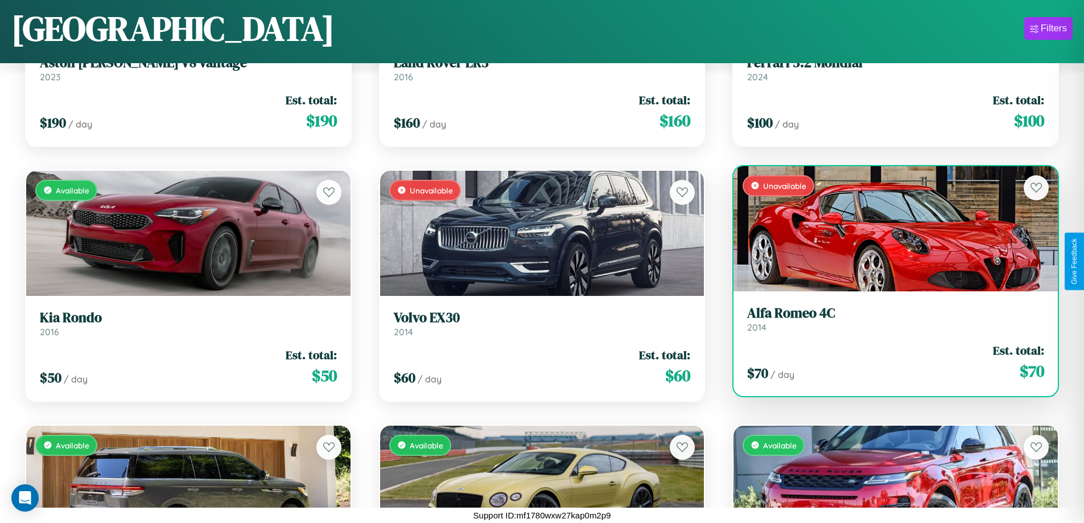  Describe the element at coordinates (895, 319) in the screenshot. I see `a: Alfa Romeo 4C2014` at that location.